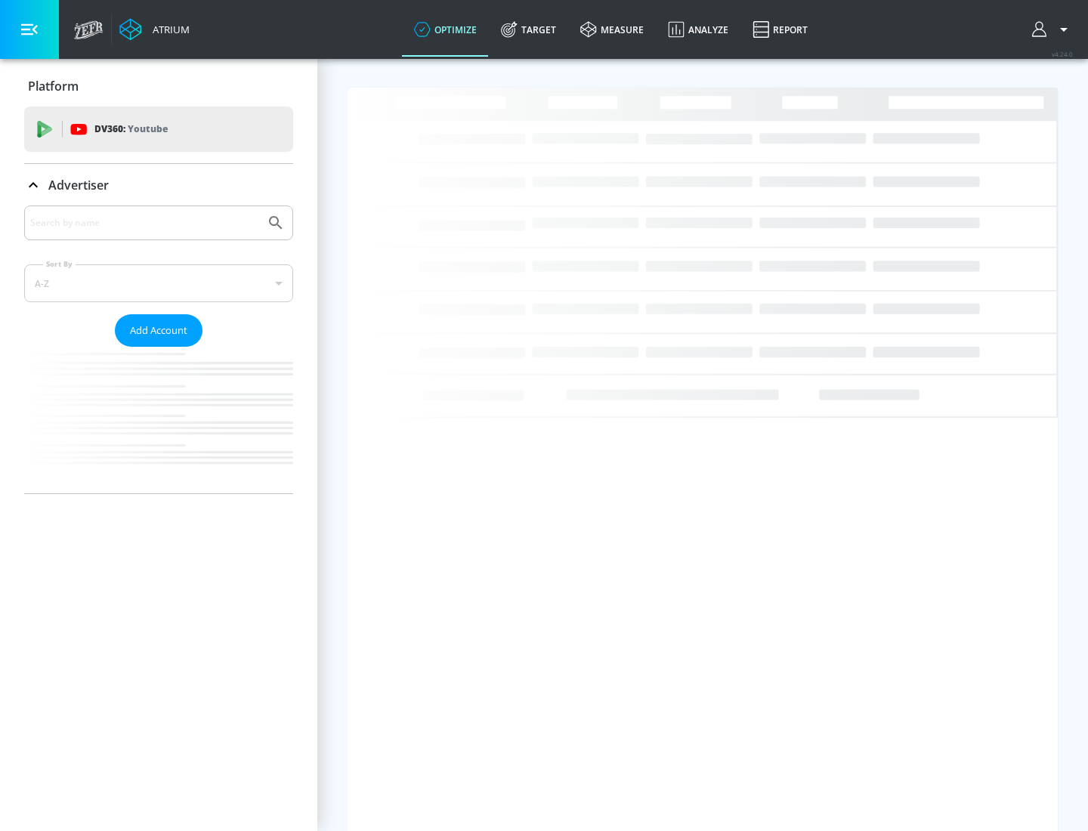 The height and width of the screenshot is (831, 1088). I want to click on span: v 4.24.0, so click(1062, 54).